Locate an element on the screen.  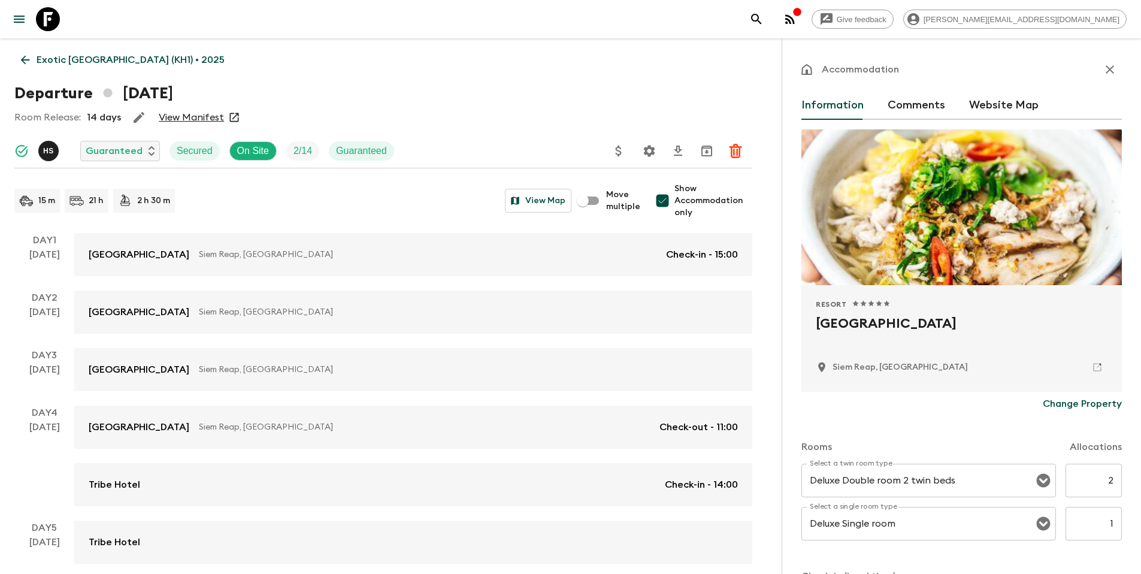
svg: Synced Successfully is located at coordinates (22, 151).